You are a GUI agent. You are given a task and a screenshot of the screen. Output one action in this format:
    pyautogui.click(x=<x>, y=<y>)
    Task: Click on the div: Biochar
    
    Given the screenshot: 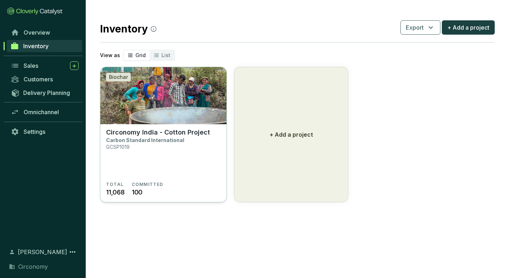 What is the action you would take?
    pyautogui.click(x=118, y=77)
    